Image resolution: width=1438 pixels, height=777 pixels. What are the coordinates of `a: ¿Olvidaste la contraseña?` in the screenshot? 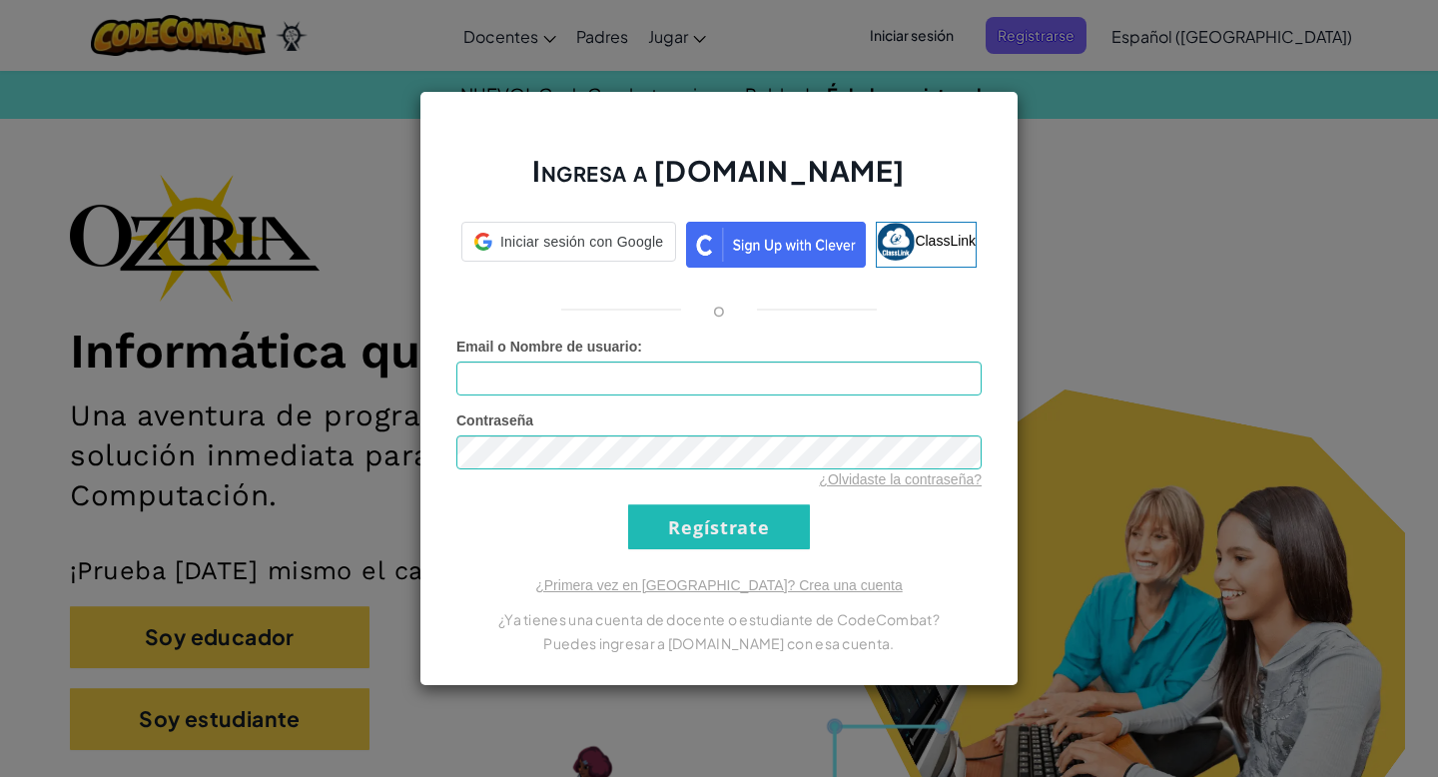 It's located at (900, 479).